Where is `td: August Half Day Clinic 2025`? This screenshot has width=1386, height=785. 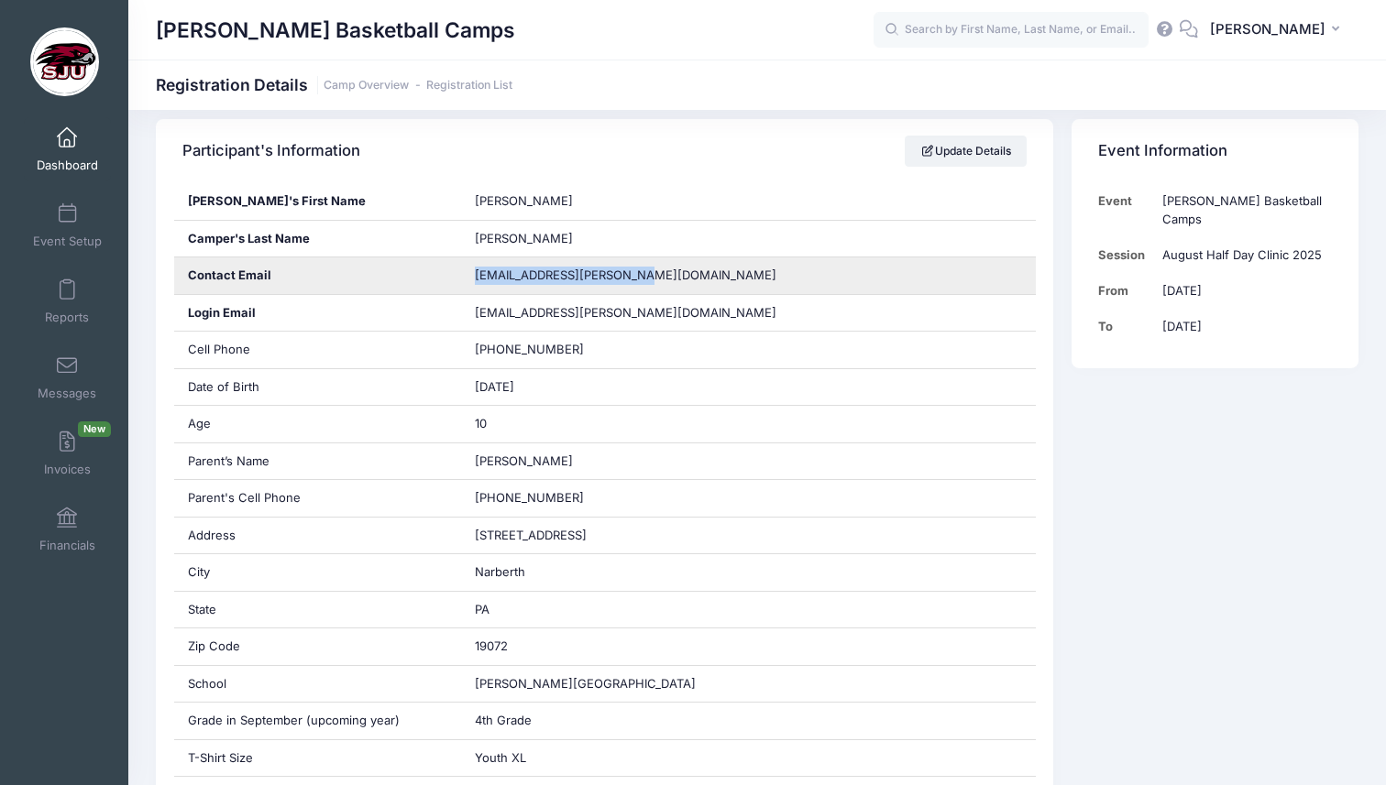
td: August Half Day Clinic 2025 is located at coordinates (1243, 255).